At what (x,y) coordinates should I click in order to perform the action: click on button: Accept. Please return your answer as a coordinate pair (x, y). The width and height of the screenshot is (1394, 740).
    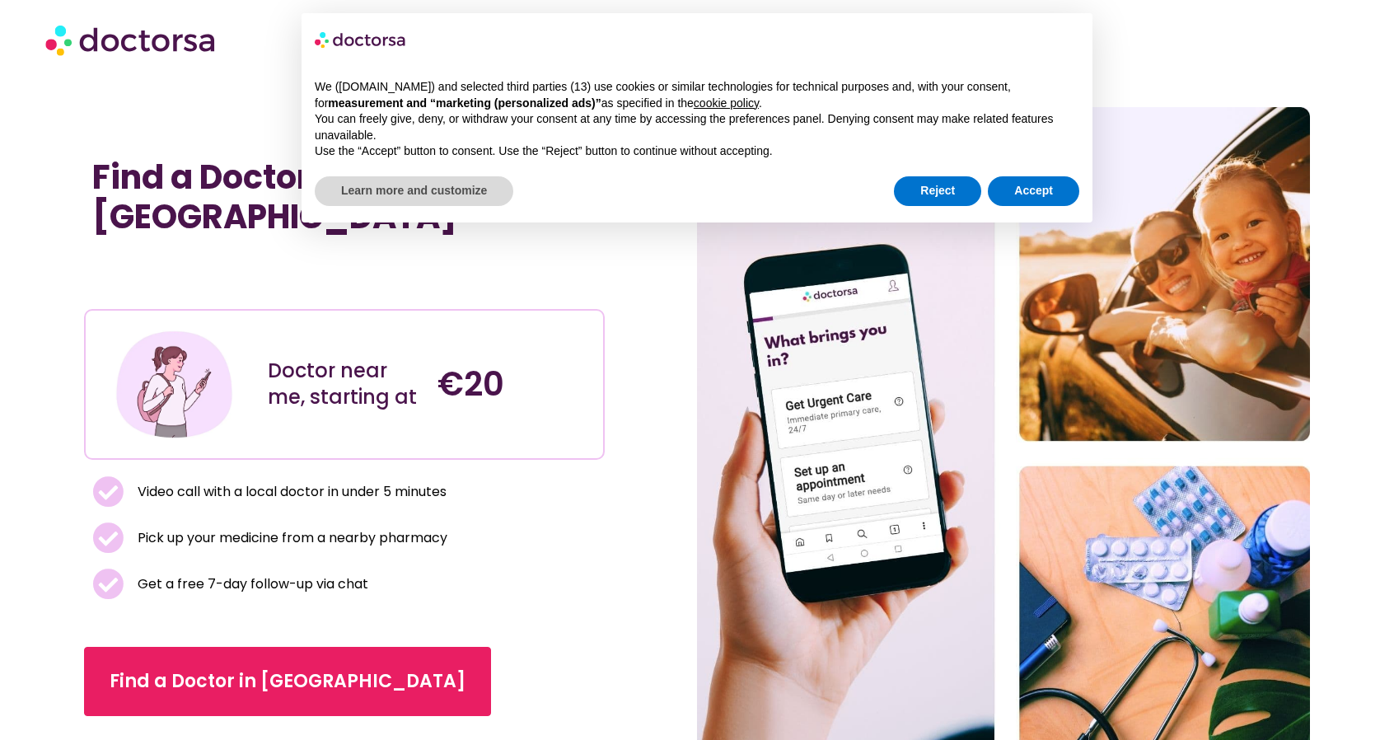
    Looking at the image, I should click on (1033, 191).